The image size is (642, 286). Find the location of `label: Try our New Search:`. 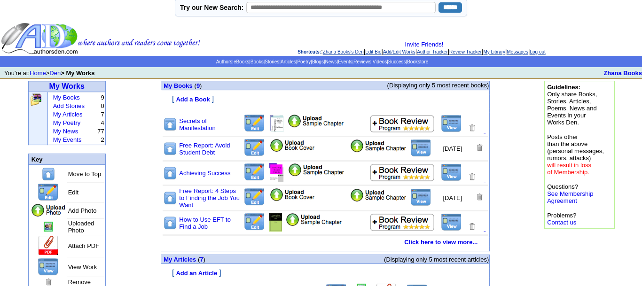

label: Try our New Search: is located at coordinates (211, 8).